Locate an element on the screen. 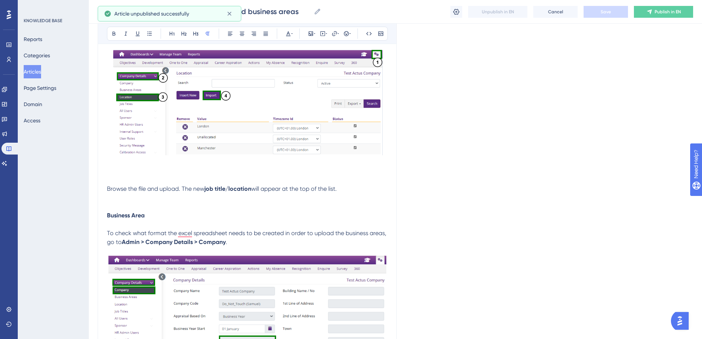  button: Publish in EN is located at coordinates (663, 12).